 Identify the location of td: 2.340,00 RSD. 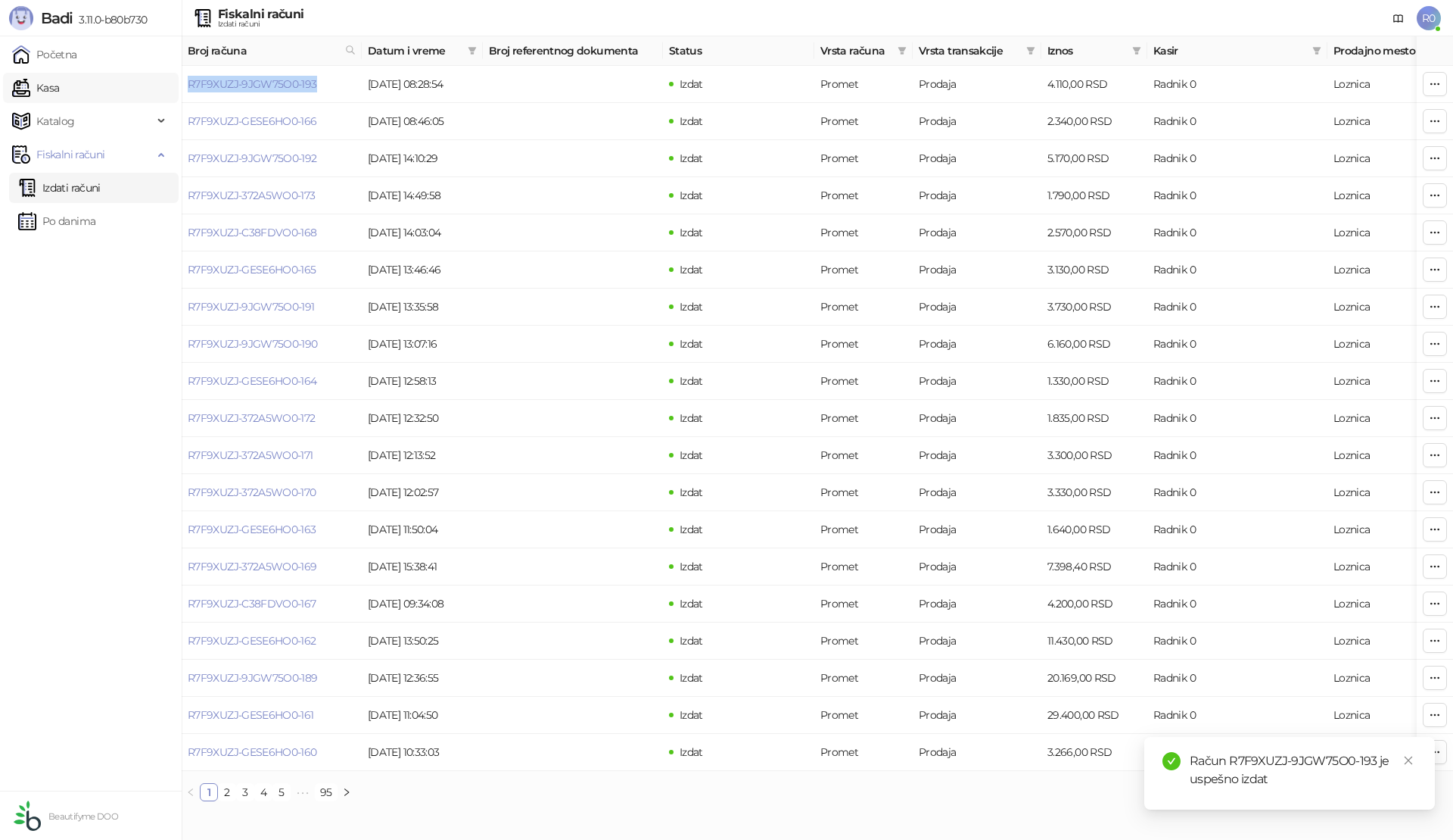
(1095, 121).